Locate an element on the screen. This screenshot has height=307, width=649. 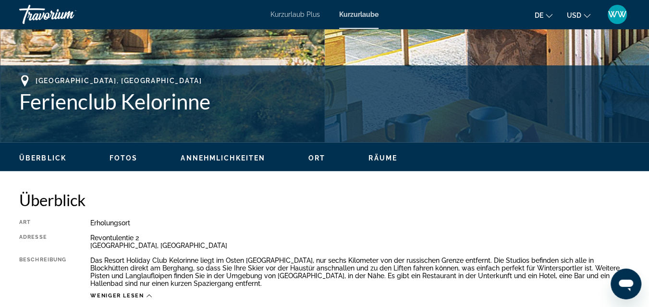
div: Adresse is located at coordinates (43, 242).